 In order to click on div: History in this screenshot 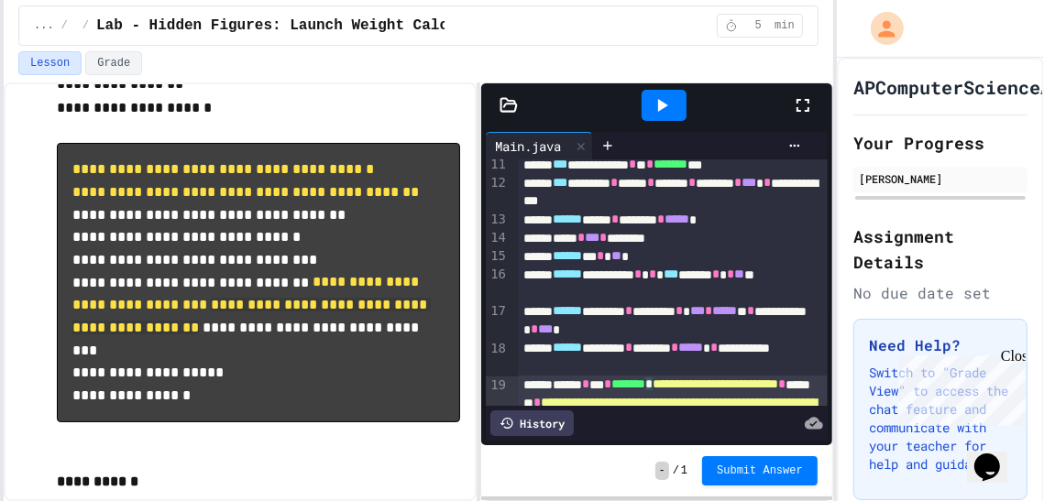, I will do `click(532, 423)`.